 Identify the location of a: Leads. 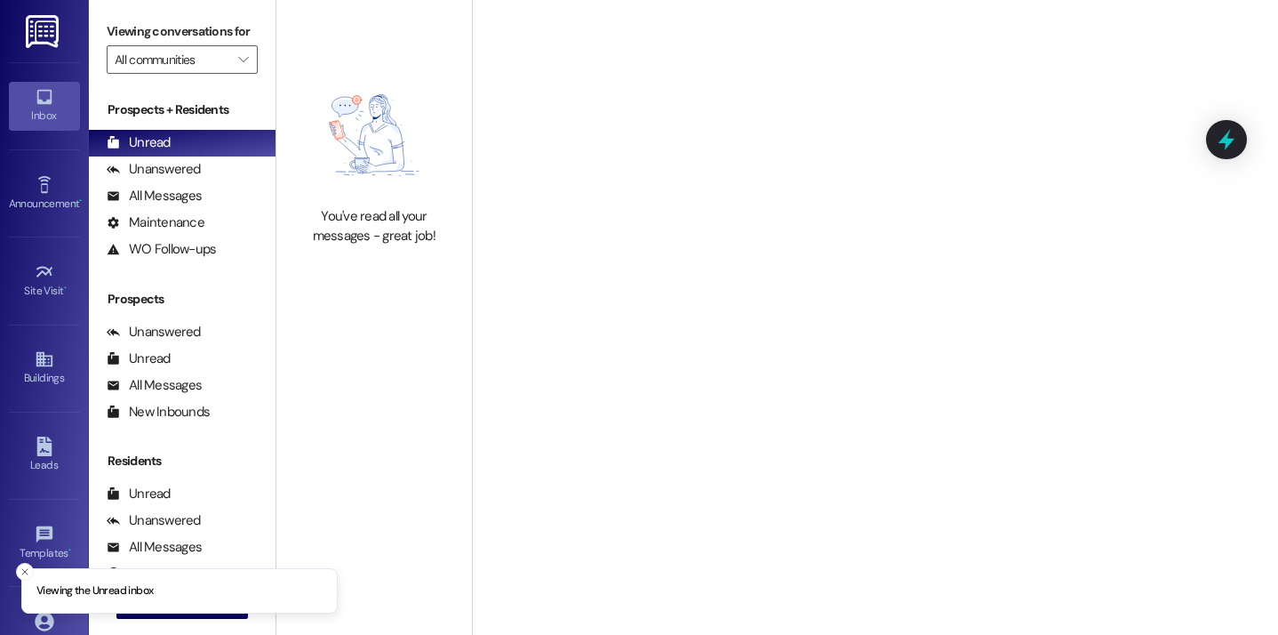
(44, 455).